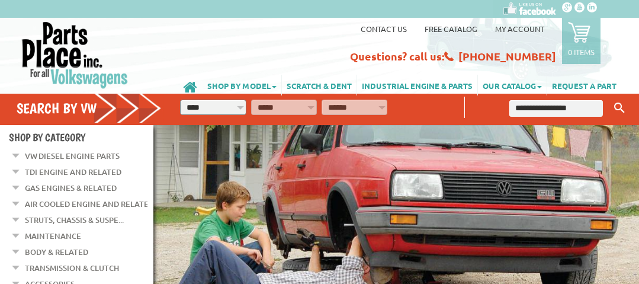 Image resolution: width=639 pixels, height=284 pixels. Describe the element at coordinates (75, 54) in the screenshot. I see `img: Parts Place Inc!` at that location.